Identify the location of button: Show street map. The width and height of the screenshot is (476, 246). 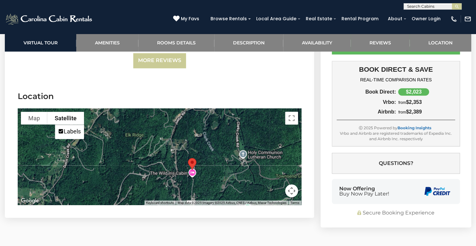
(34, 118).